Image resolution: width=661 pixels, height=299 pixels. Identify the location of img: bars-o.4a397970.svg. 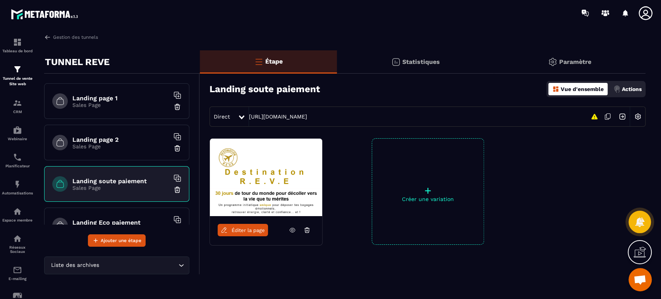
(259, 62).